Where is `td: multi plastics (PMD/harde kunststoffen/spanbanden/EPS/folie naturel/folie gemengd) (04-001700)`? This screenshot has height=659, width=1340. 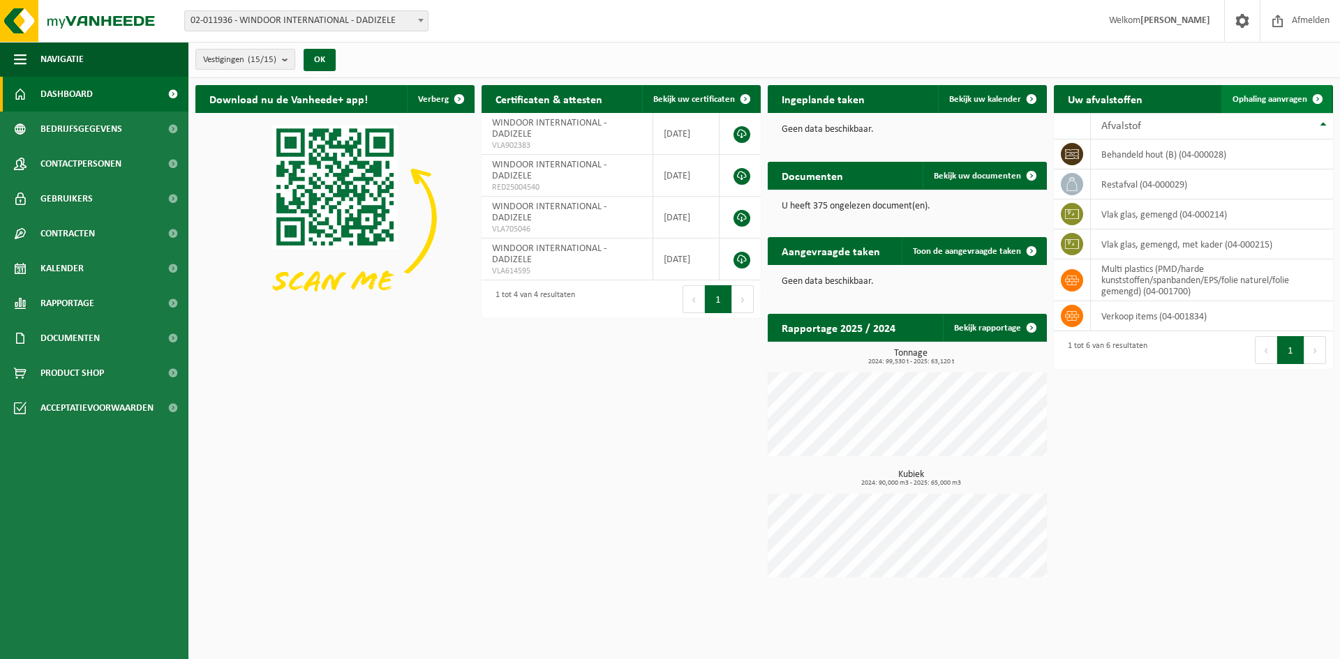
td: multi plastics (PMD/harde kunststoffen/spanbanden/EPS/folie naturel/folie gemengd) (04-001700) is located at coordinates (1211, 281).